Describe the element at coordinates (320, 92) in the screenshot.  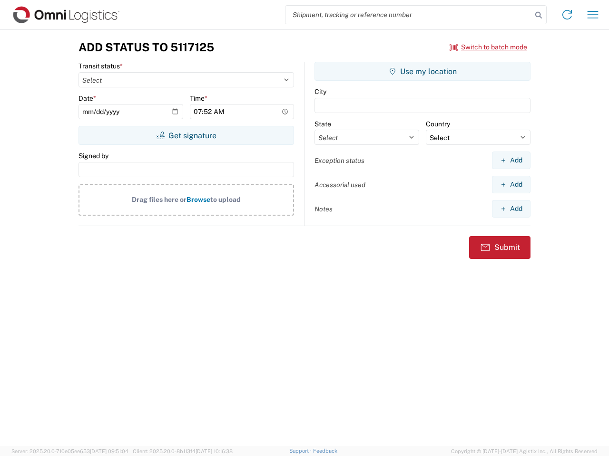
I see `label: City` at that location.